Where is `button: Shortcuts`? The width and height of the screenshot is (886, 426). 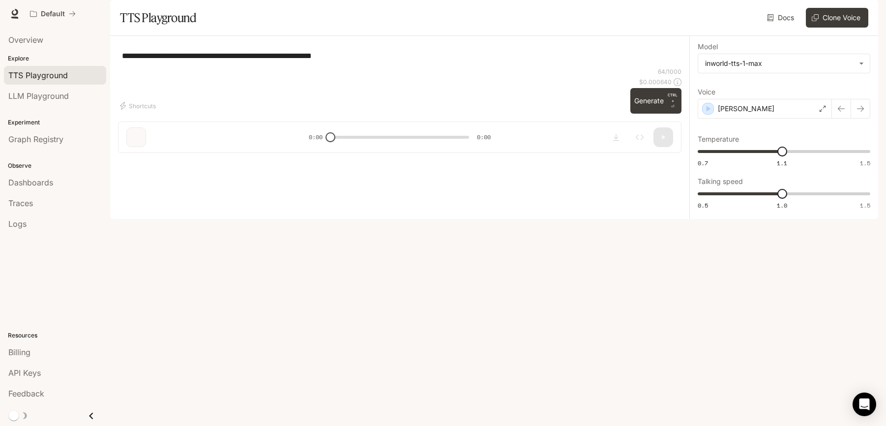 button: Shortcuts is located at coordinates (139, 106).